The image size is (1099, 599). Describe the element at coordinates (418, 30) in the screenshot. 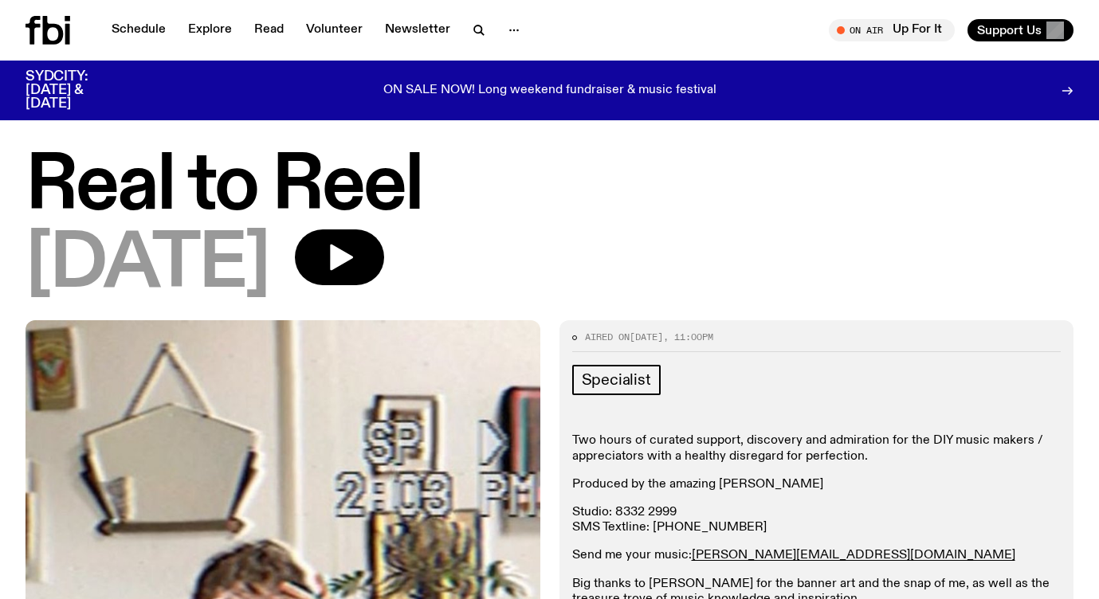

I see `a: Newsletter` at that location.